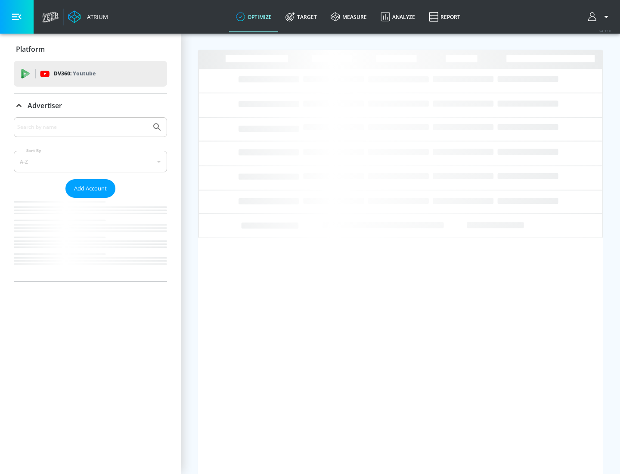 Image resolution: width=620 pixels, height=474 pixels. I want to click on div: A-Z, so click(90, 161).